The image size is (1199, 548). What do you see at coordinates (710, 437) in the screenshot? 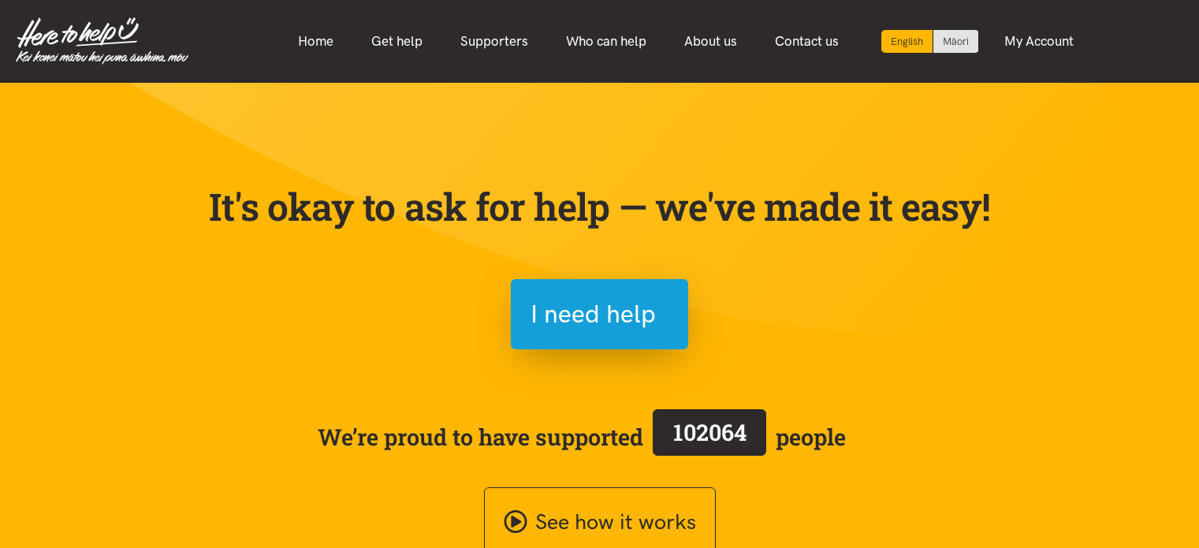
I see `a: 102064` at bounding box center [710, 437].